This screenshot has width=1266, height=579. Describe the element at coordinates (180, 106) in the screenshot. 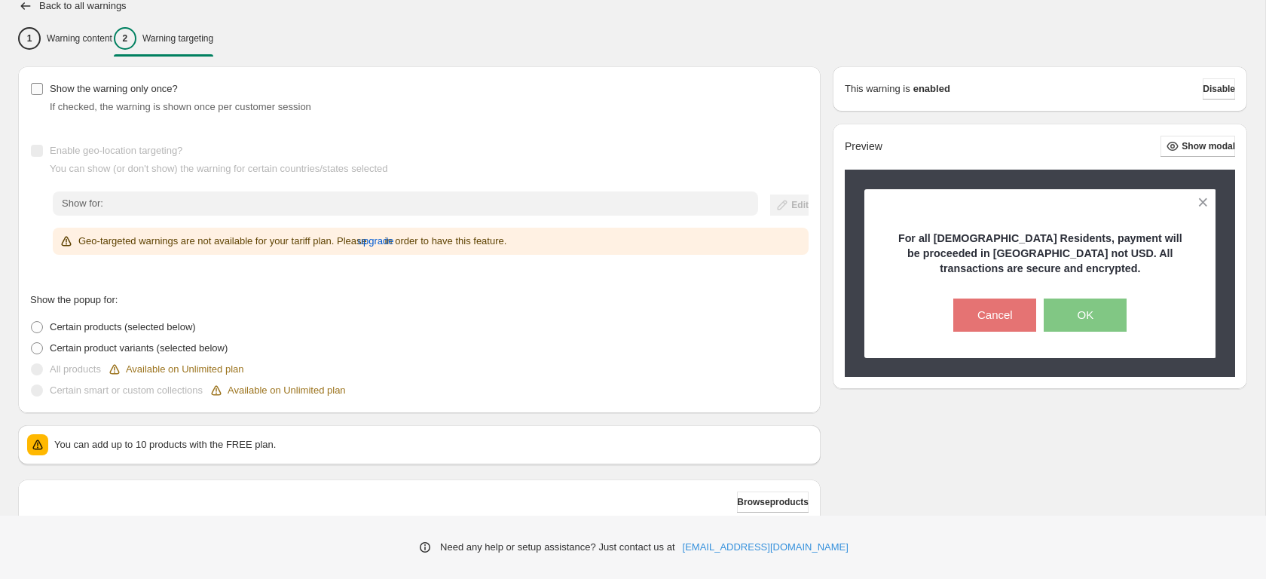

I see `span: If checked, the warning is shown once per customer session` at that location.